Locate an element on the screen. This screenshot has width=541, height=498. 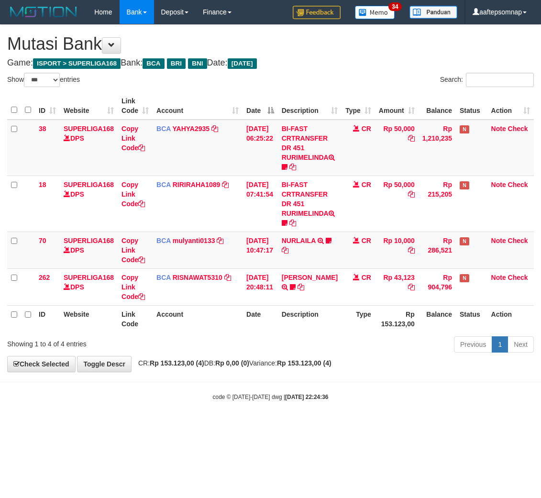
td: Rp 10,000 is located at coordinates (396, 250).